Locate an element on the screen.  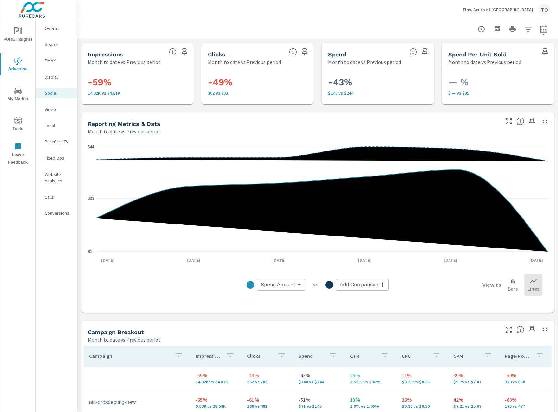
span: The amount of money spent on advertising during the period. is located at coordinates (413, 52).